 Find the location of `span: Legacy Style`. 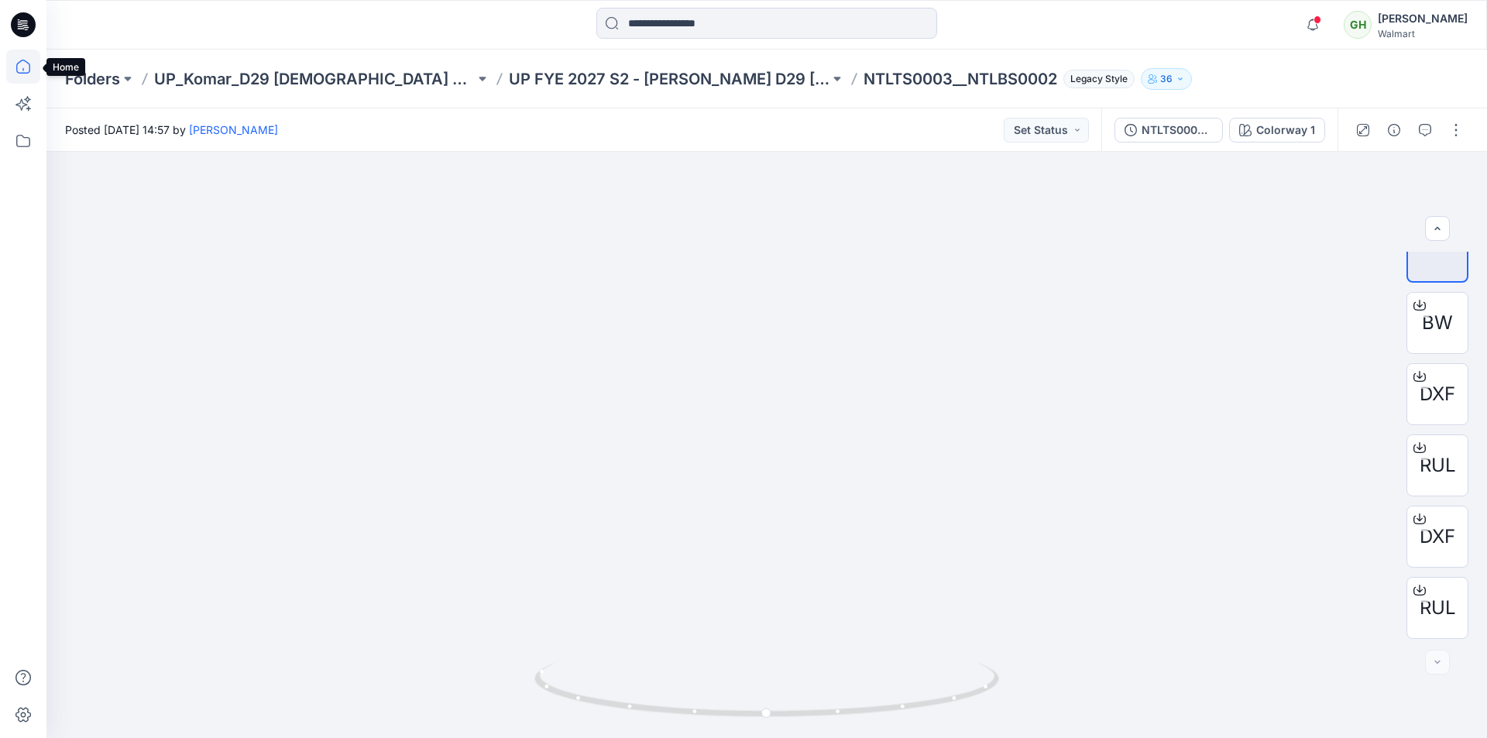

span: Legacy Style is located at coordinates (1099, 79).